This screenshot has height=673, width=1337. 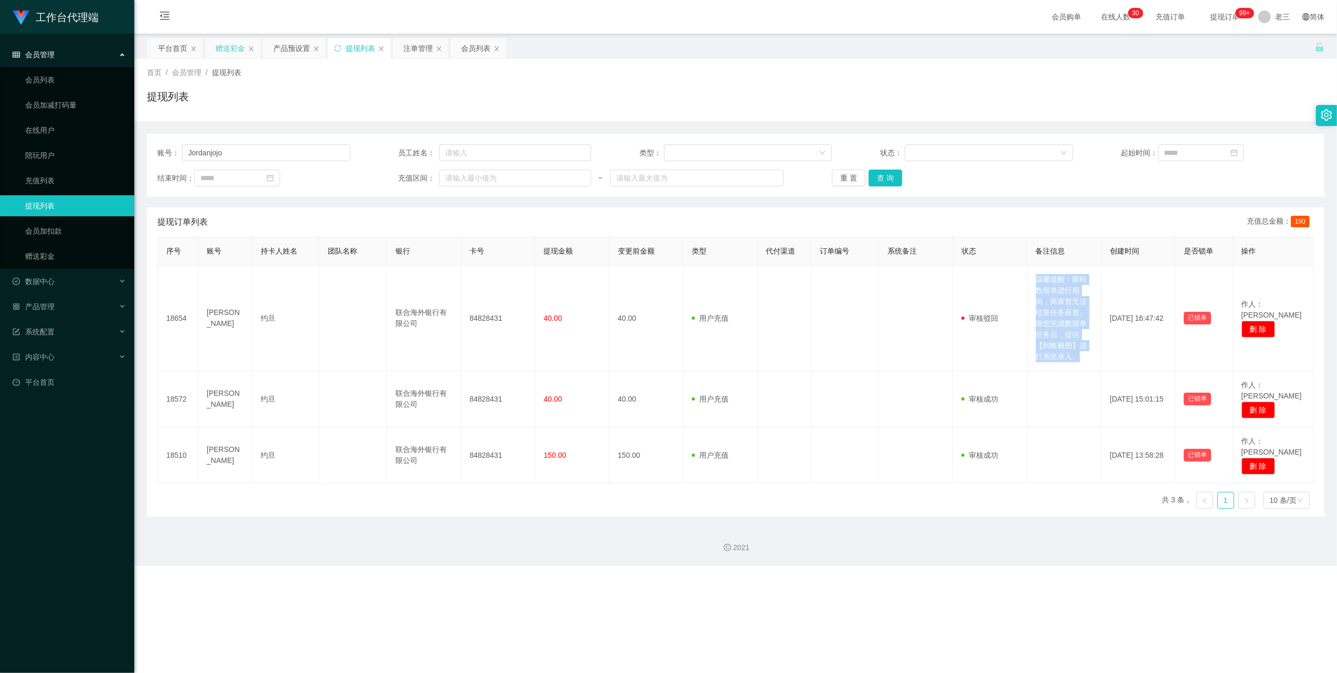 I want to click on font: 在线人数, so click(x=1116, y=17).